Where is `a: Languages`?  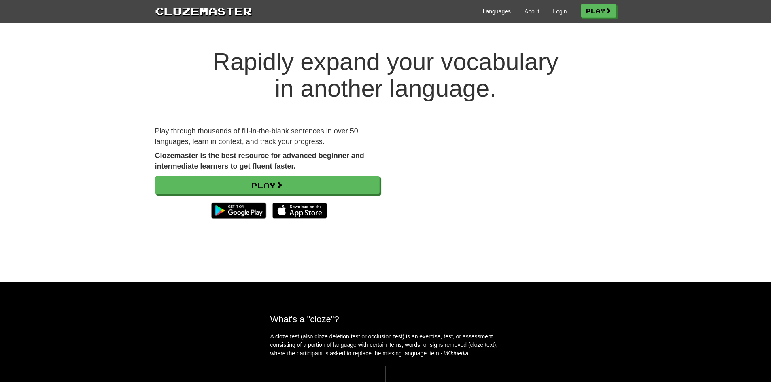 a: Languages is located at coordinates (497, 11).